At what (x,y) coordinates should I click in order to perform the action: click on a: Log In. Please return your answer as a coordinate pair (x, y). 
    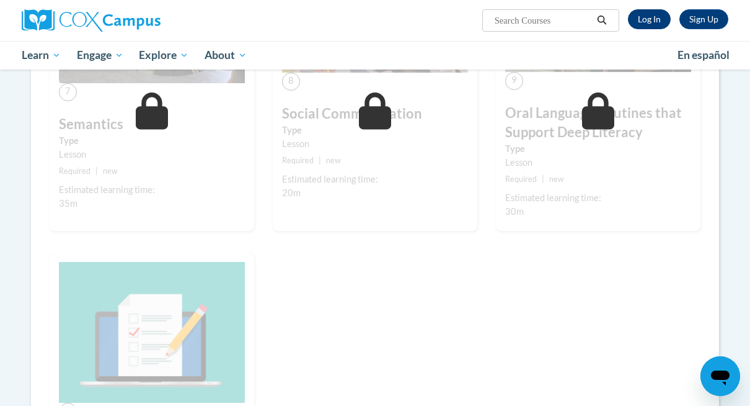
    Looking at the image, I should click on (649, 19).